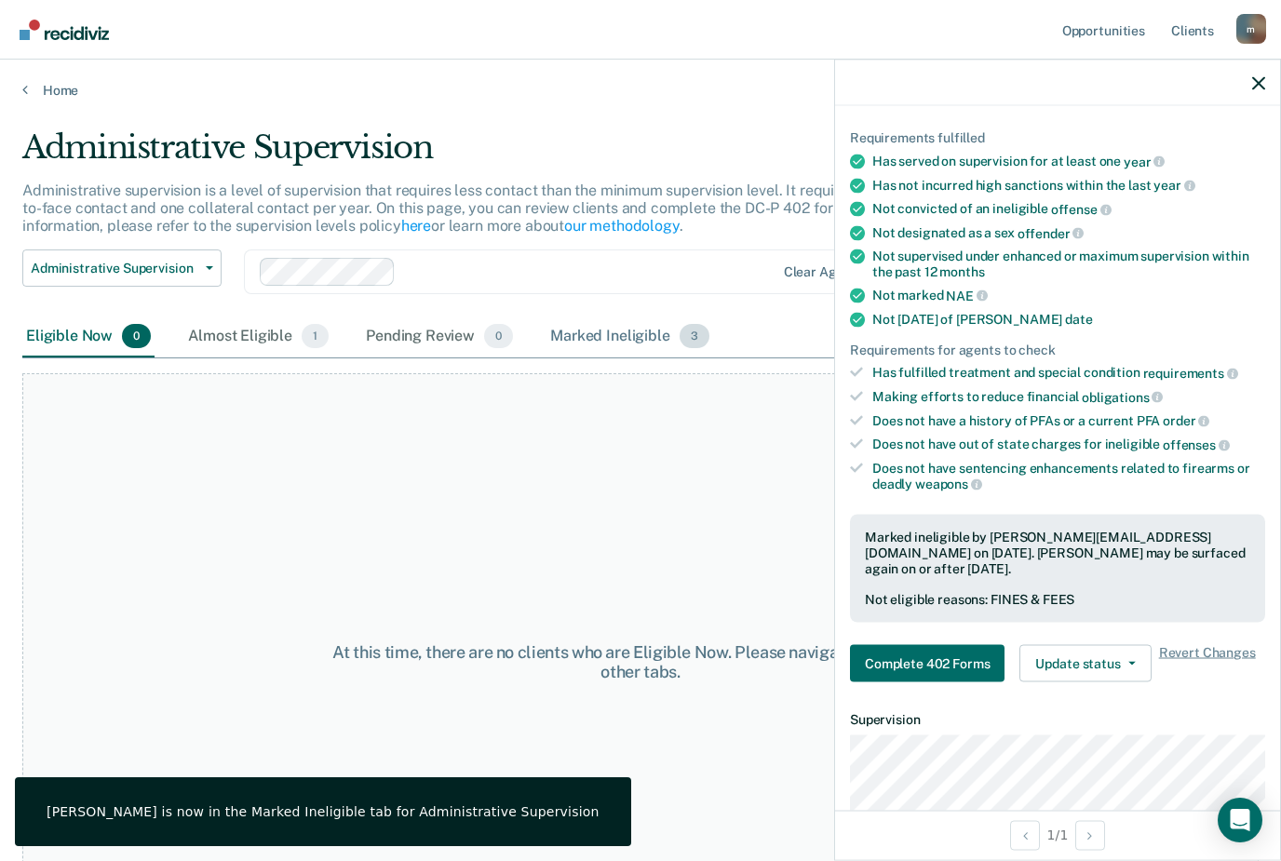  I want to click on span: 1, so click(315, 336).